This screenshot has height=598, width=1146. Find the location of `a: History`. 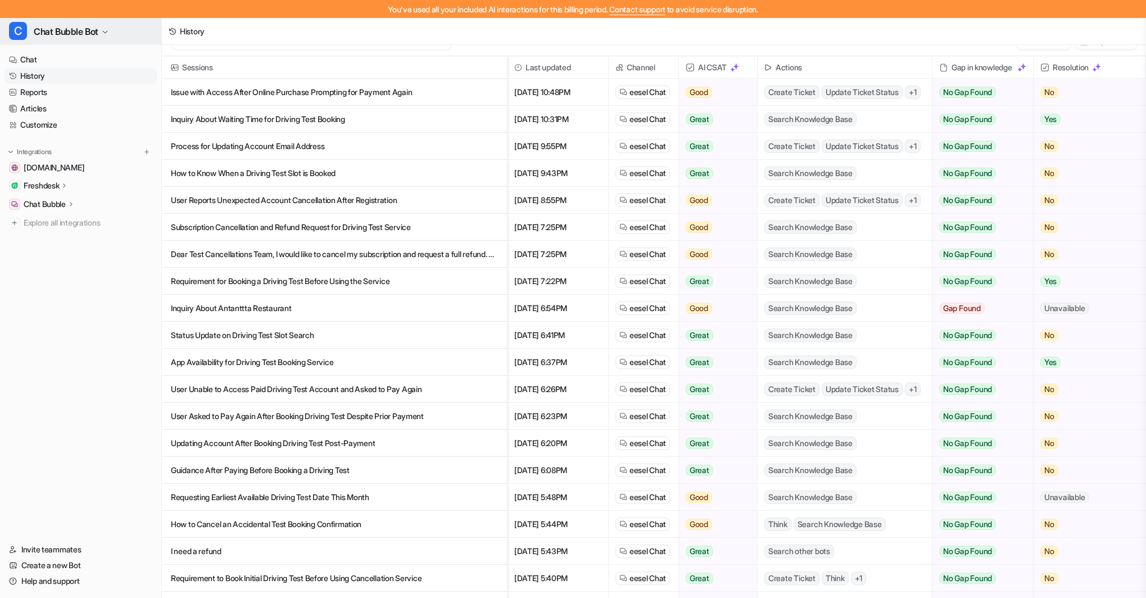

a: History is located at coordinates (80, 76).